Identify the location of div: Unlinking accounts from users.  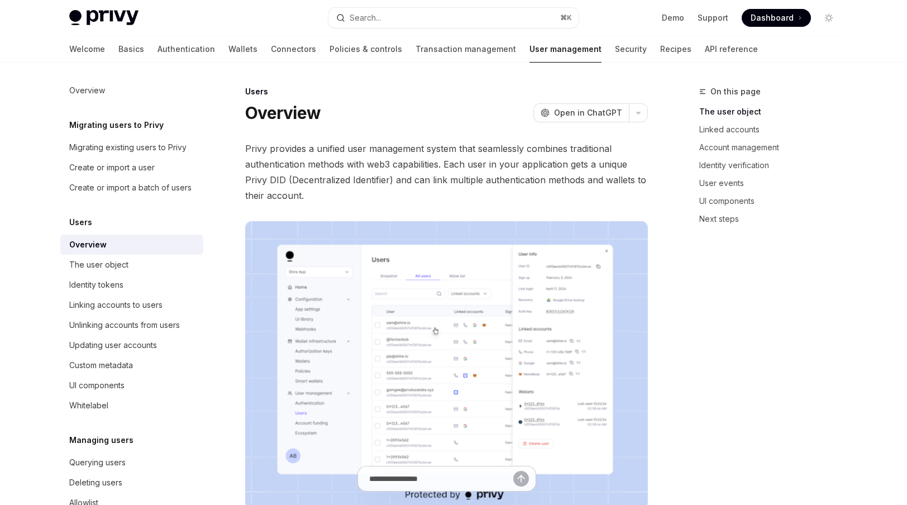
(125, 325).